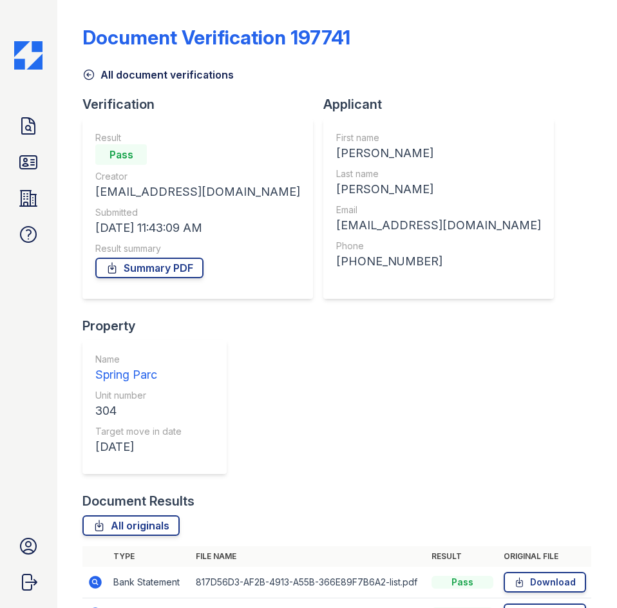 Image resolution: width=617 pixels, height=608 pixels. What do you see at coordinates (160, 326) in the screenshot?
I see `div: Property` at bounding box center [160, 326].